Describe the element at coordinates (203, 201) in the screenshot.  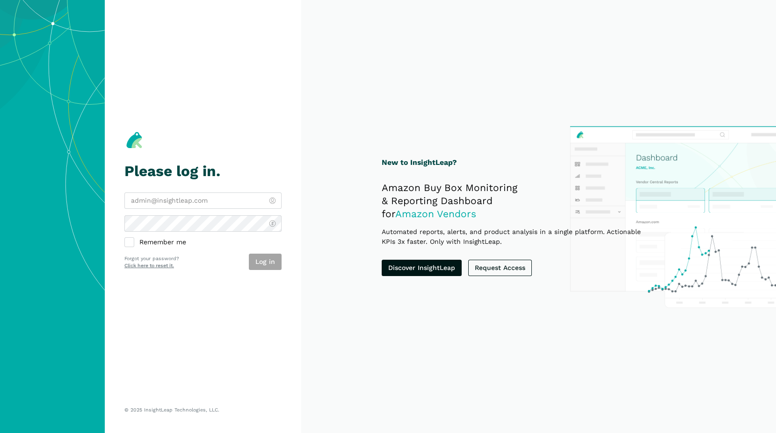
I see `input: admin@insightleap.com` at that location.